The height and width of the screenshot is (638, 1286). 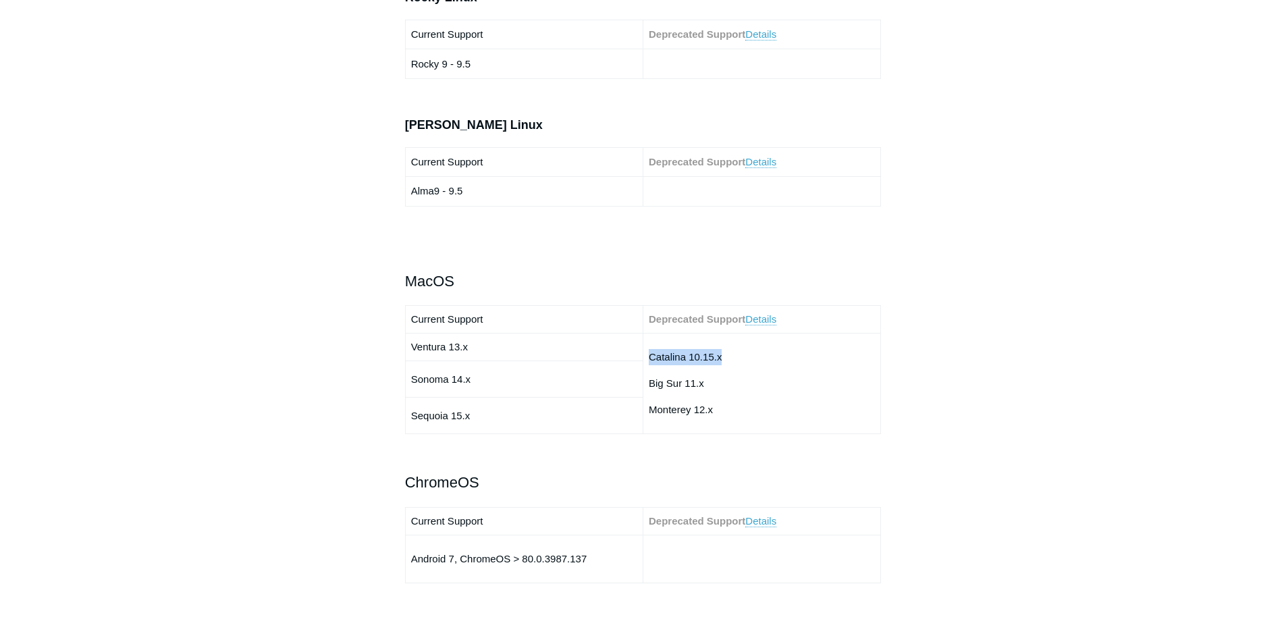 I want to click on h2: ChromeOS, so click(x=643, y=482).